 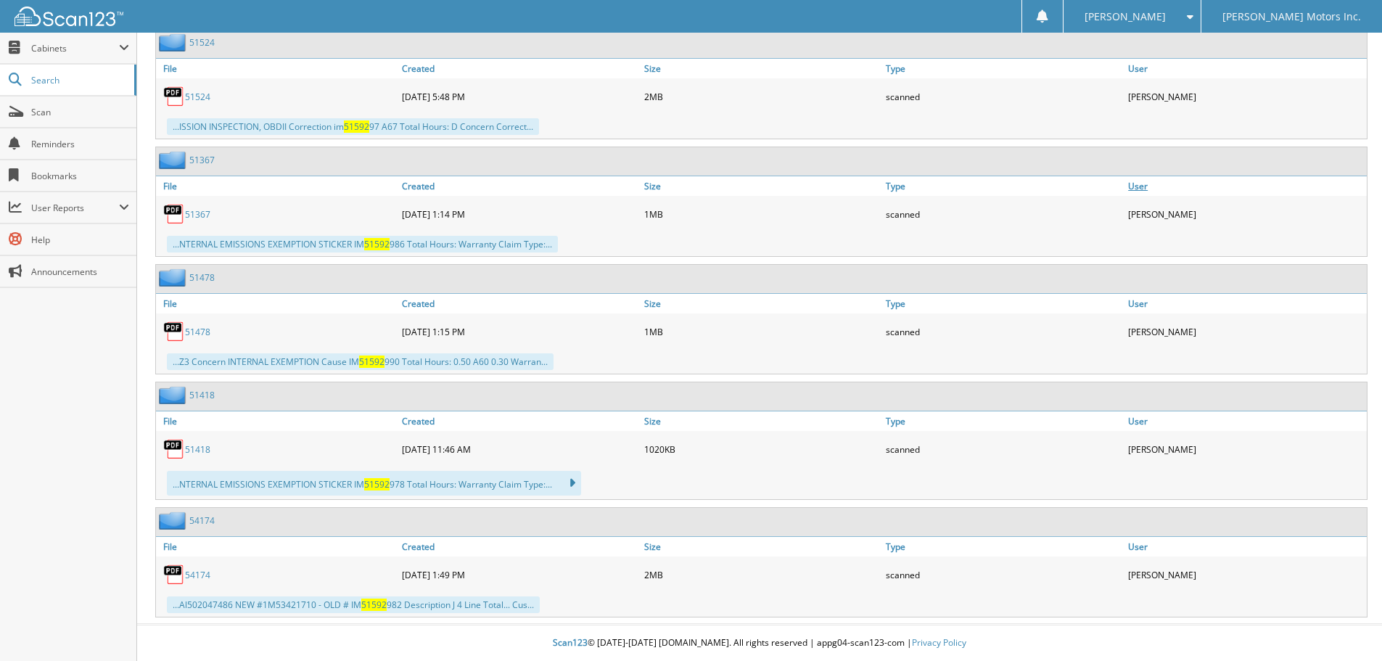 I want to click on span: Announcements, so click(x=80, y=271).